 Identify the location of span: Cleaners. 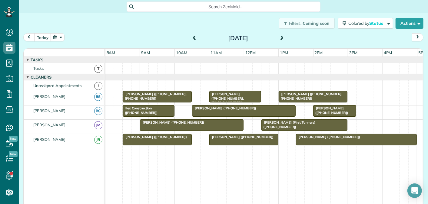
(41, 77).